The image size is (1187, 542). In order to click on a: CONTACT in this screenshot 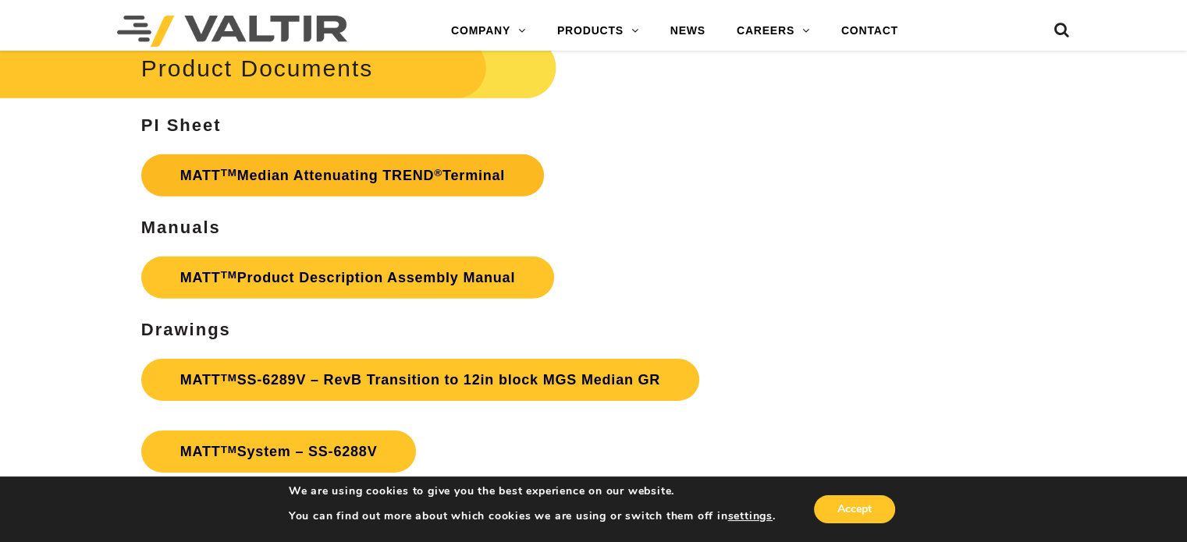, I will do `click(869, 31)`.